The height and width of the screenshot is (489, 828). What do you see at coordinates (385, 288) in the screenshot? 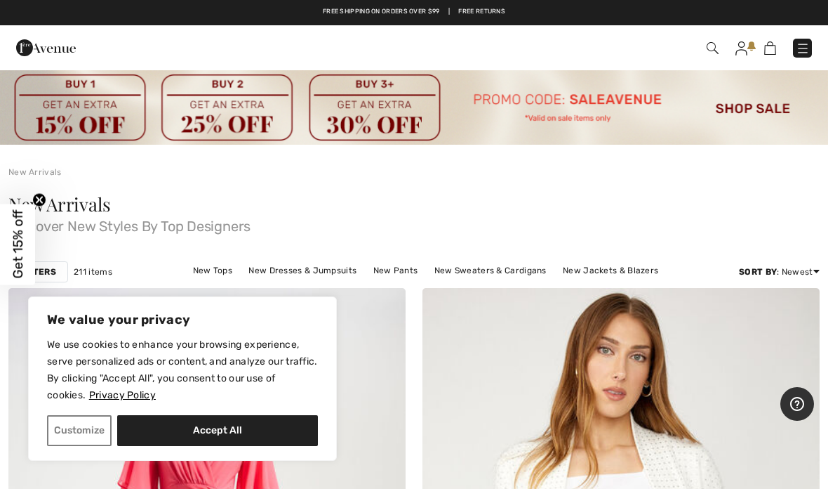
I see `a: New Skirts` at bounding box center [385, 288].